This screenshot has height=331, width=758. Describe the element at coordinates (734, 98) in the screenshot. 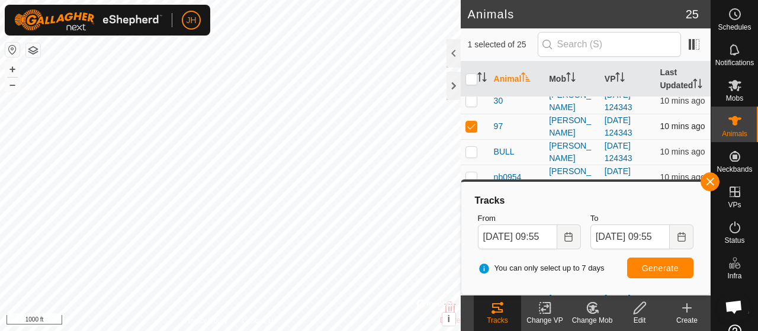

I see `span: Mobs` at that location.